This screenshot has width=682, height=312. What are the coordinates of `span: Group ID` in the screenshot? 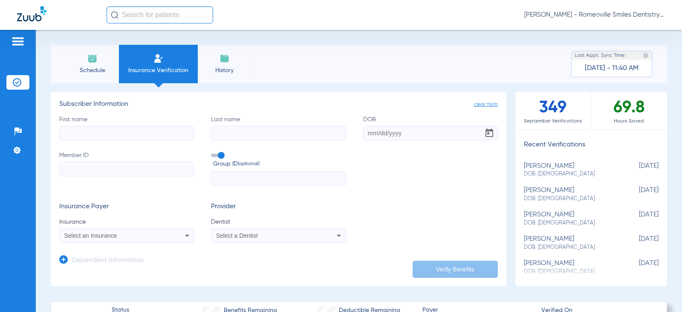 It's located at (279, 164).